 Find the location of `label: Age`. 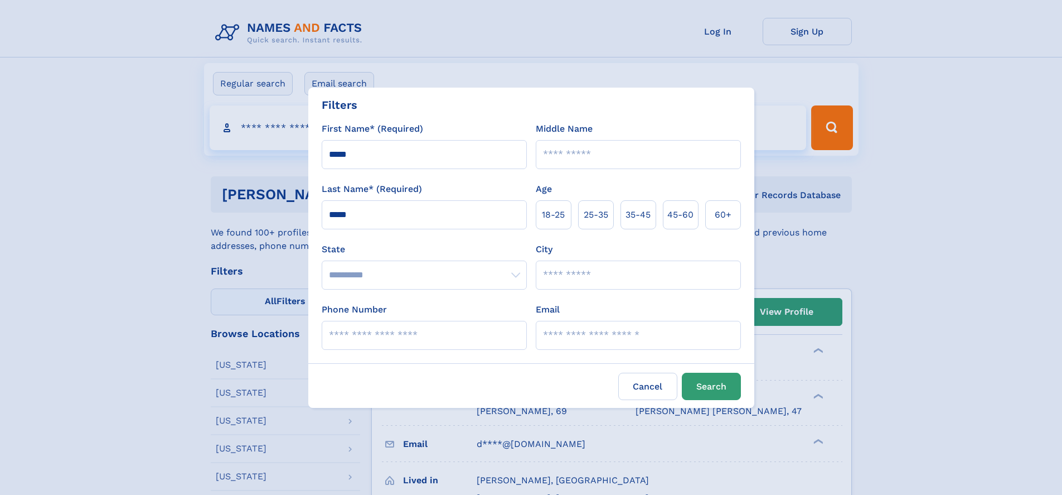

label: Age is located at coordinates (544, 189).